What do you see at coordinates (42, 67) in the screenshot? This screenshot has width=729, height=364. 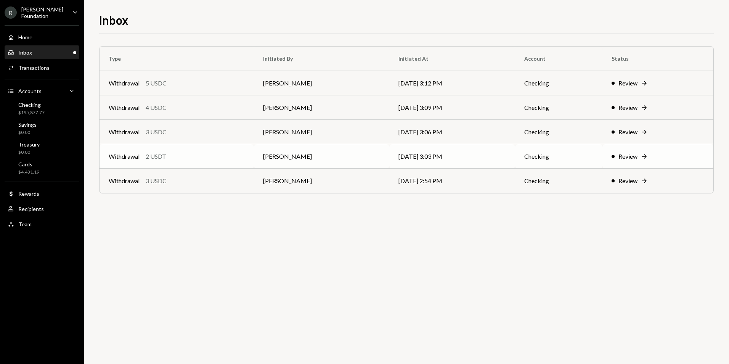 I see `a: Transactions` at bounding box center [42, 67].